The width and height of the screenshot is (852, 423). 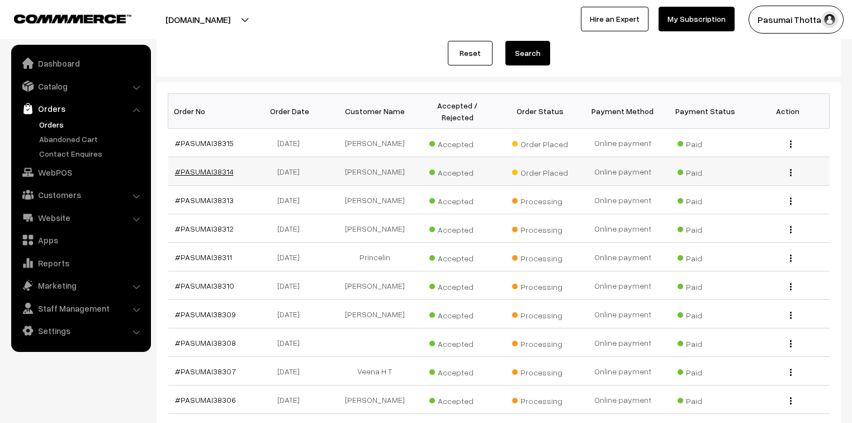 What do you see at coordinates (615, 19) in the screenshot?
I see `a: Hire an Expert` at bounding box center [615, 19].